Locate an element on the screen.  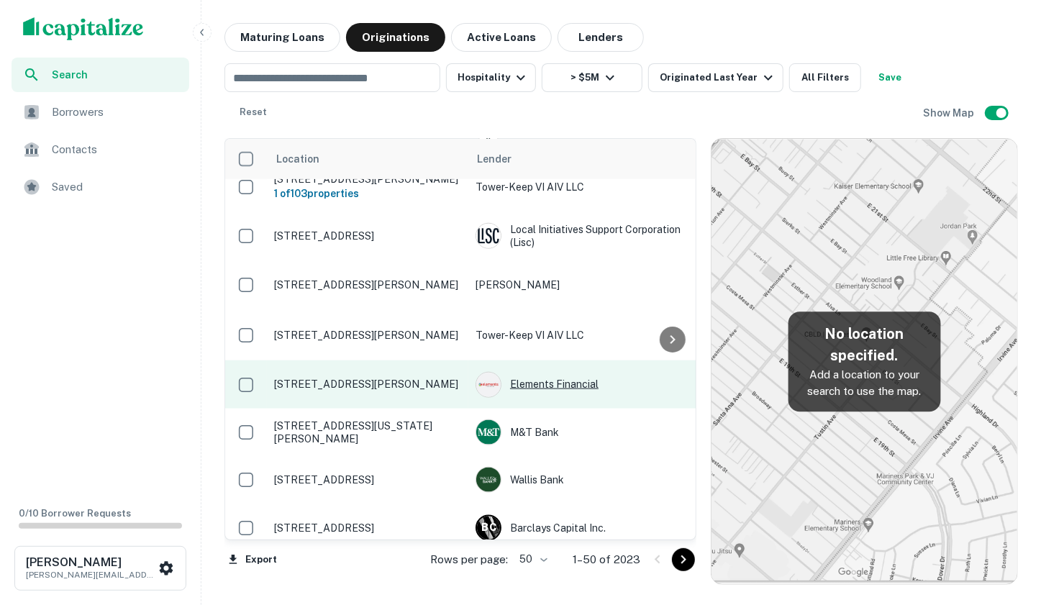
a: Contacts is located at coordinates (100, 150).